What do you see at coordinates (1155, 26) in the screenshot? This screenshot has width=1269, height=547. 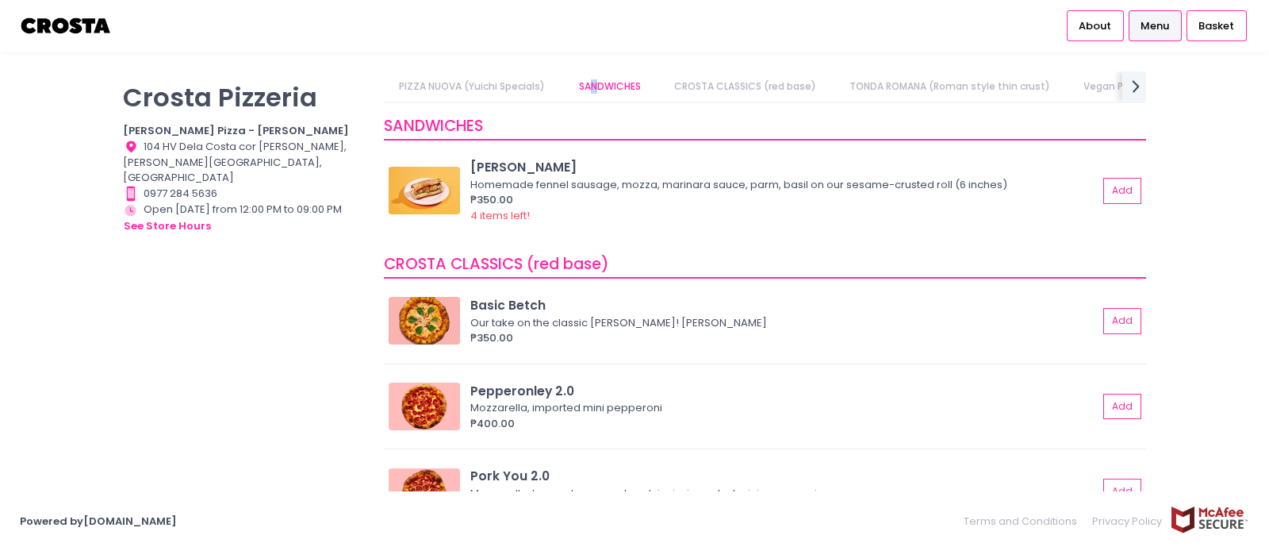 I see `span: Menu` at bounding box center [1155, 26].